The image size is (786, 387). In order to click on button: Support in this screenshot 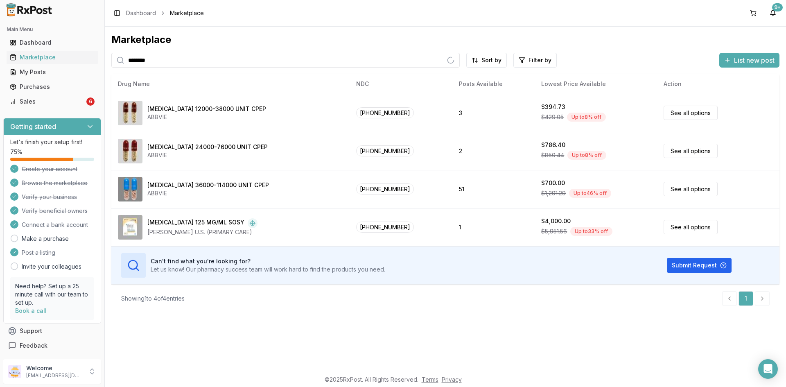, I will do `click(52, 331)`.